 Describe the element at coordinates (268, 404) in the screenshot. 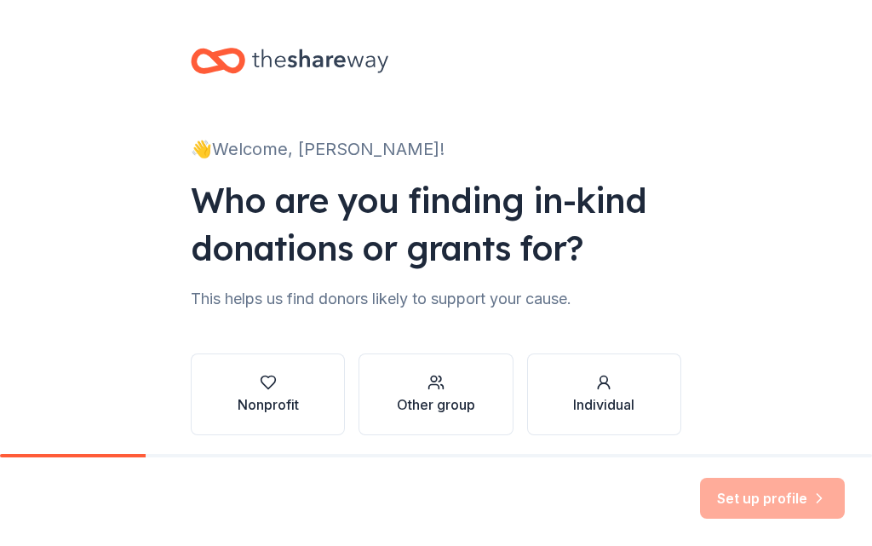

I see `div: Nonprofit` at that location.